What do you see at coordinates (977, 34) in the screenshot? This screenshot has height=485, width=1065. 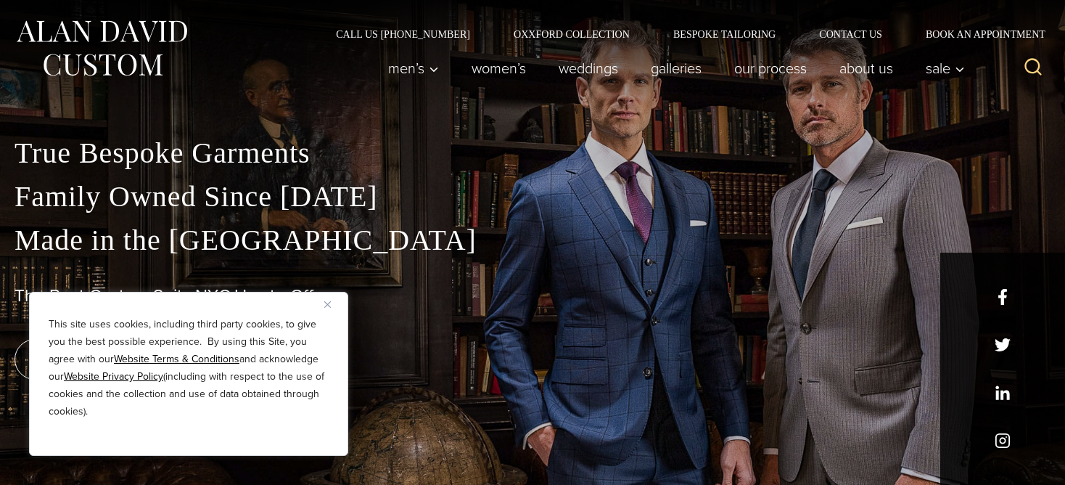 I see `a: Book an Appointment` at bounding box center [977, 34].